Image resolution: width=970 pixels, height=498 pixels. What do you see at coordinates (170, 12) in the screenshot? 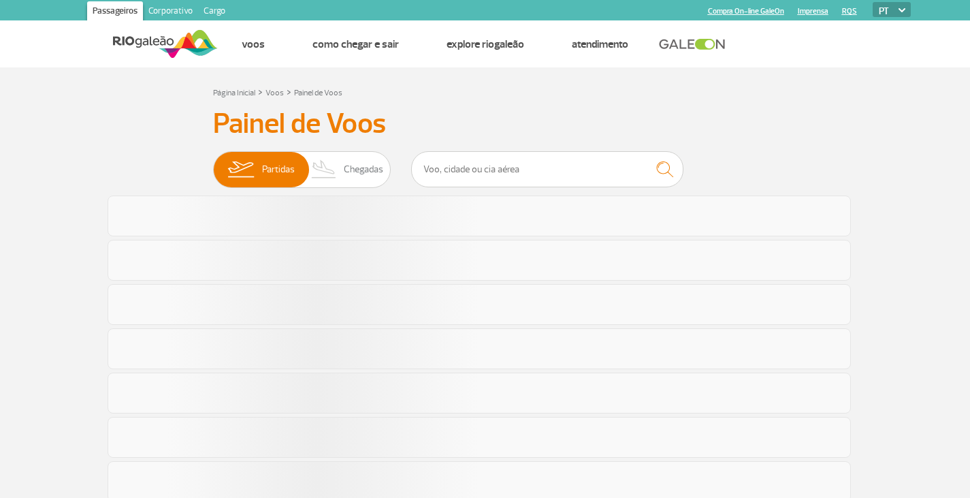
I see `a: Corporativo` at bounding box center [170, 12].